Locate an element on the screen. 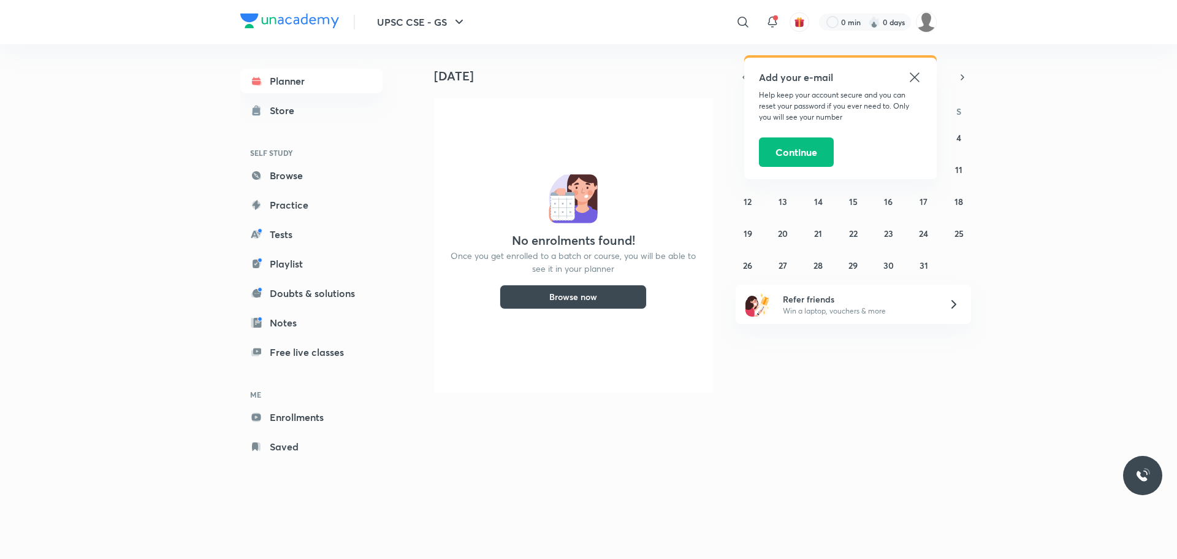 The image size is (1177, 559). button: October 20, 2025 is located at coordinates (783, 233).